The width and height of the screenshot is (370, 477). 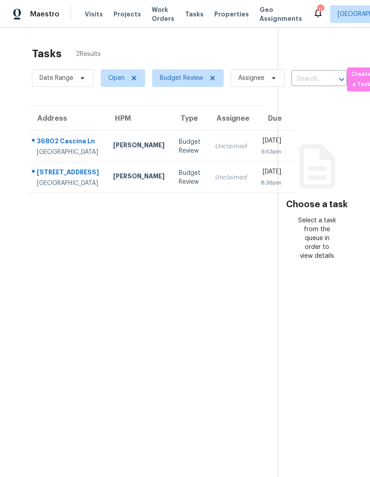 I want to click on div: 11, so click(x=320, y=10).